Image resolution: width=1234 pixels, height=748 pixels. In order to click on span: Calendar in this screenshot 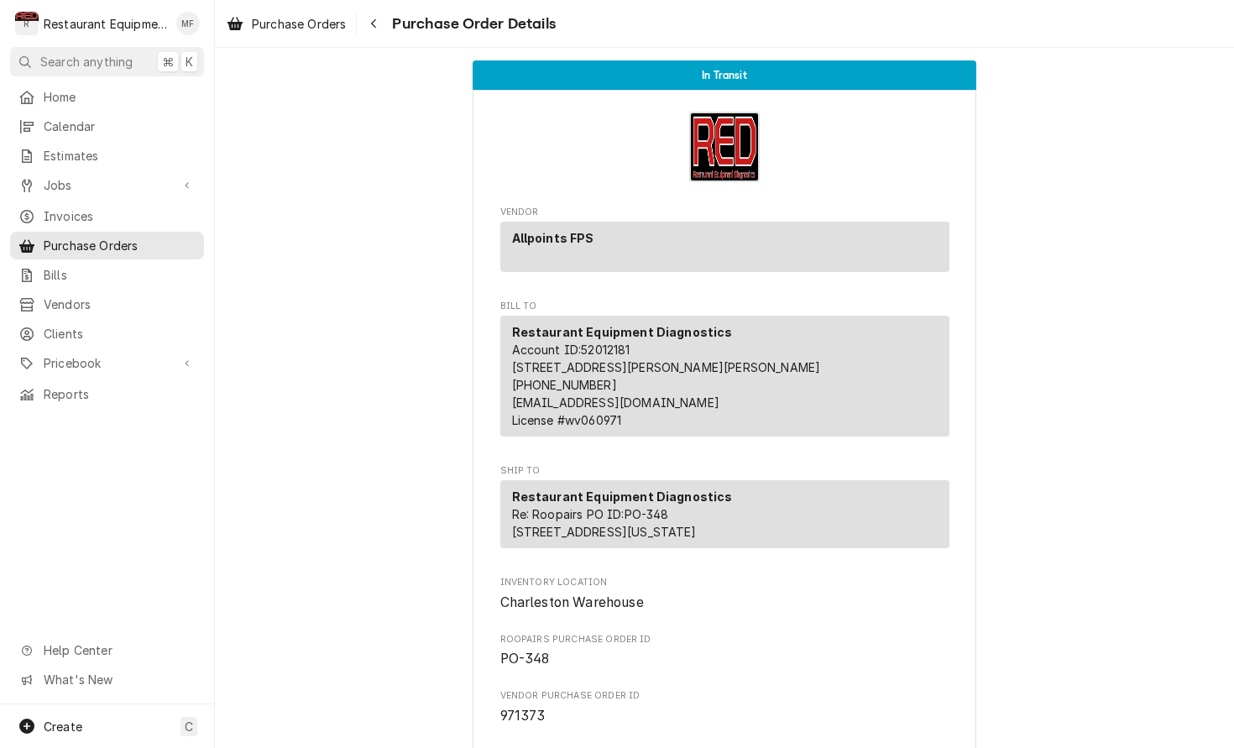, I will do `click(119, 126)`.